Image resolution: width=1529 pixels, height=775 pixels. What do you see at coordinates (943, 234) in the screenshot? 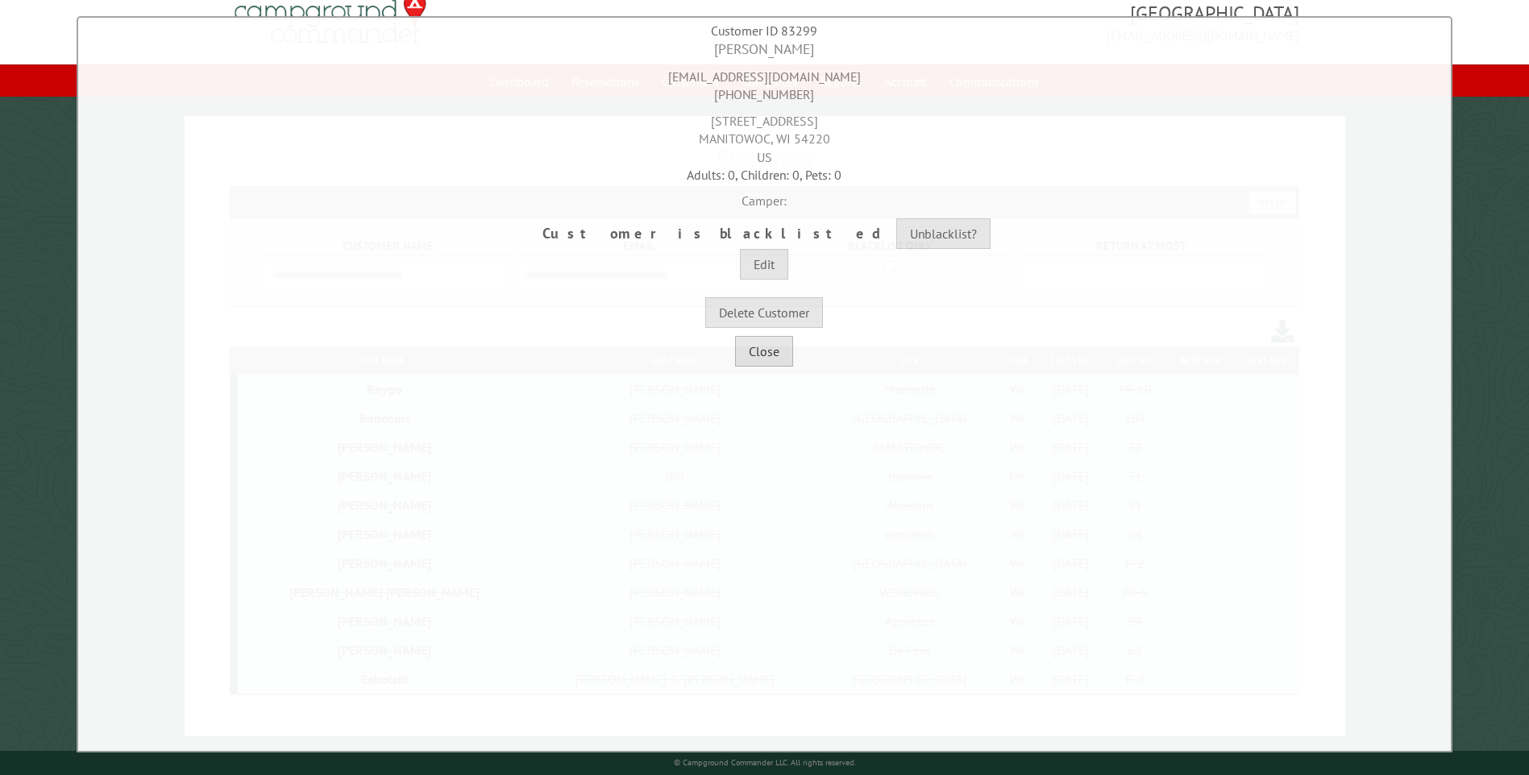
I see `button: Unblacklist?` at bounding box center [943, 234].